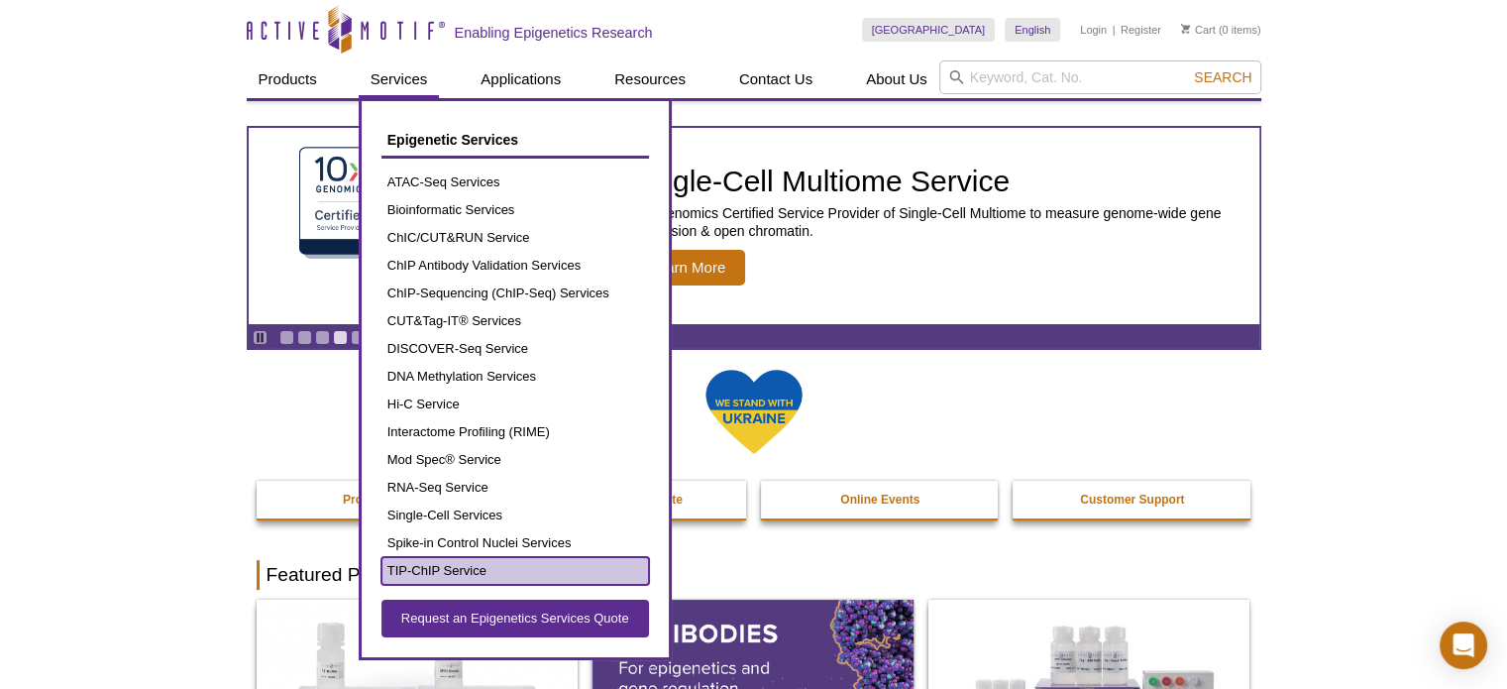 This screenshot has height=689, width=1507. I want to click on a: Contact Us, so click(776, 79).